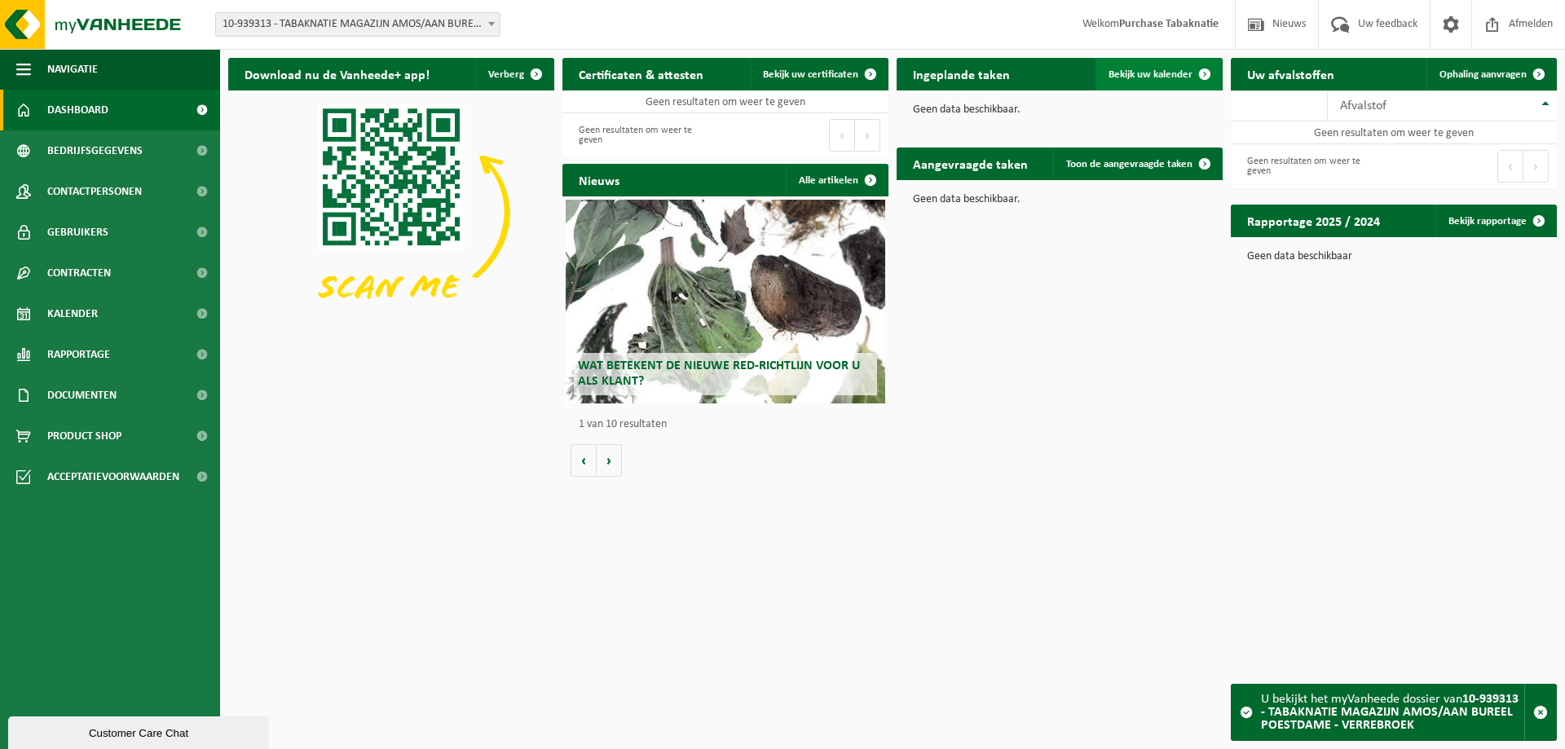 This screenshot has height=749, width=1565. What do you see at coordinates (1129, 164) in the screenshot?
I see `span: Toon de aangevraagde taken` at bounding box center [1129, 164].